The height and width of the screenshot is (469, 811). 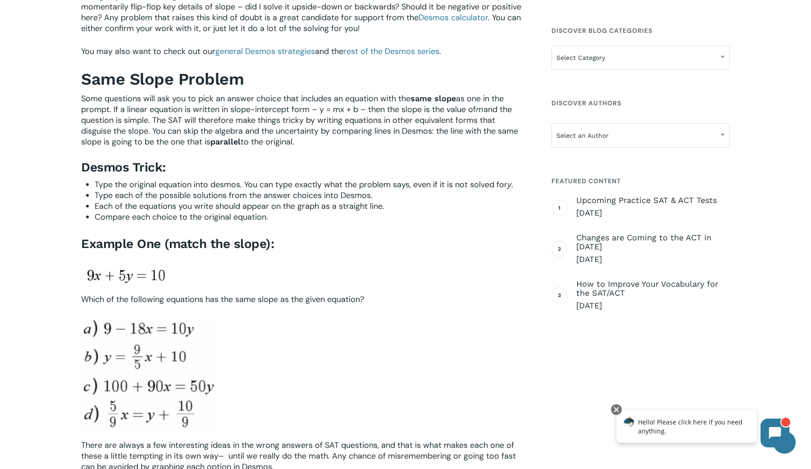 I want to click on a: rest of the Desmos series, so click(x=391, y=51).